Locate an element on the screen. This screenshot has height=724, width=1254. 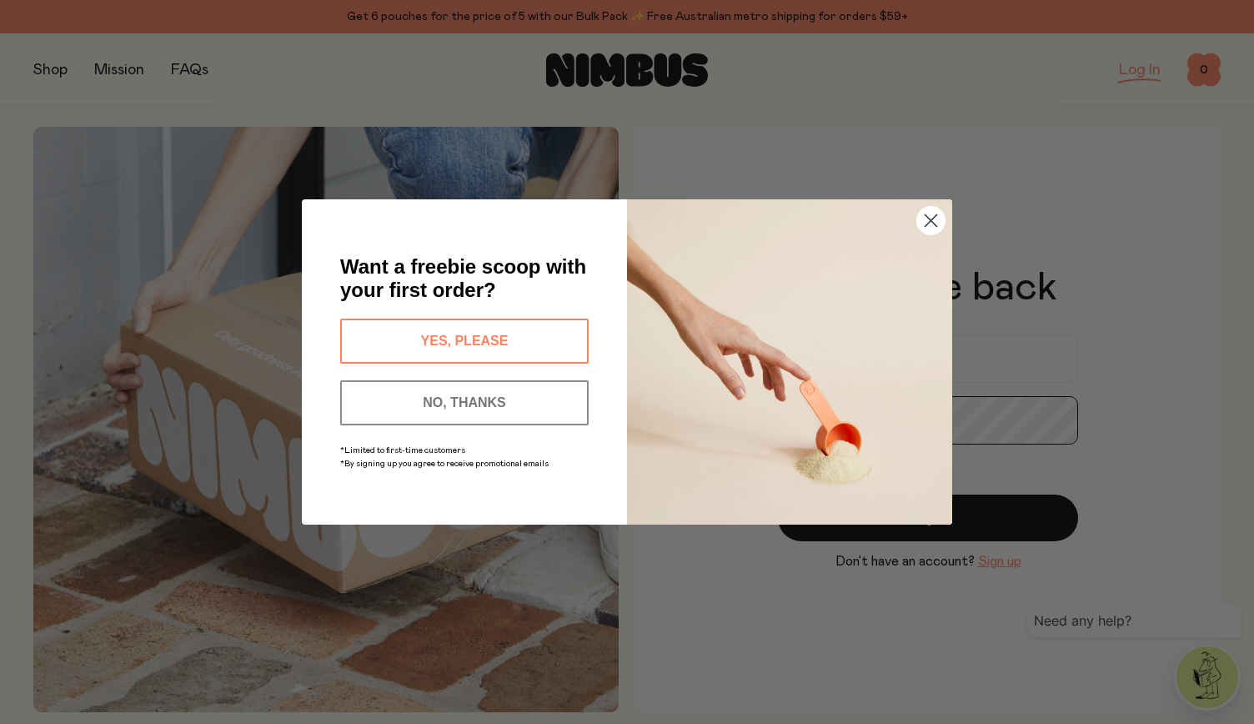
img: c0d45117-8e62-4a02-9742-374a5db49d45.jpeg is located at coordinates (790, 362).